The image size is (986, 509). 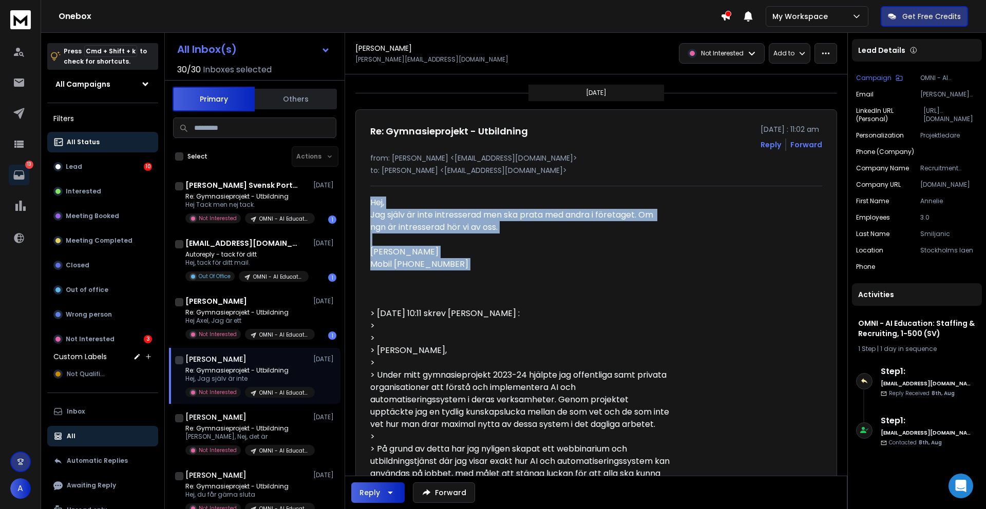 I want to click on span: 1 Step, so click(x=867, y=349).